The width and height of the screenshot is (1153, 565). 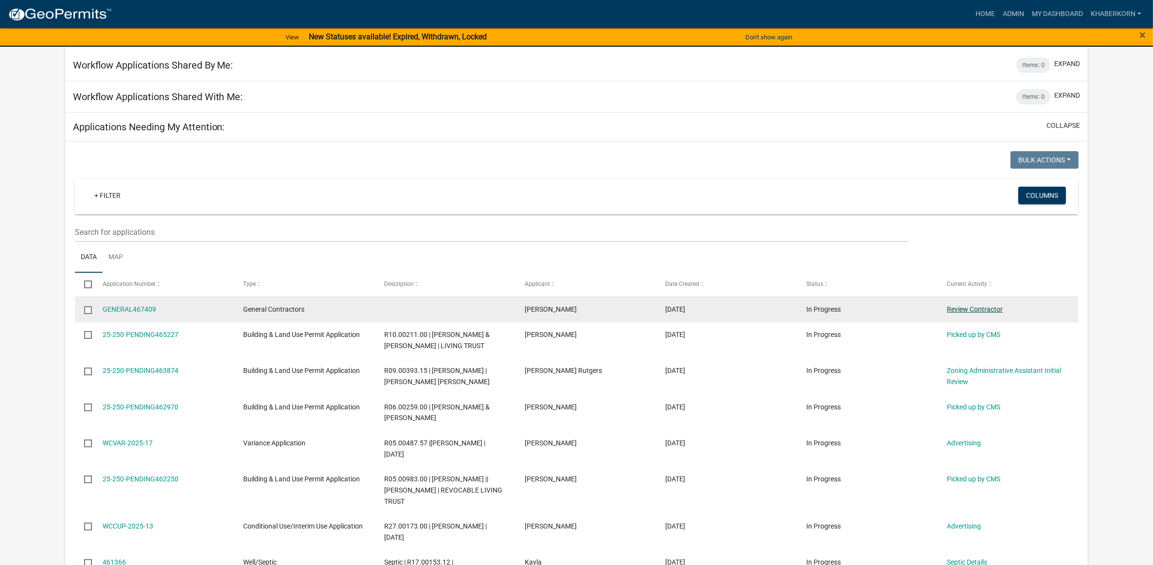 I want to click on a: View, so click(x=292, y=37).